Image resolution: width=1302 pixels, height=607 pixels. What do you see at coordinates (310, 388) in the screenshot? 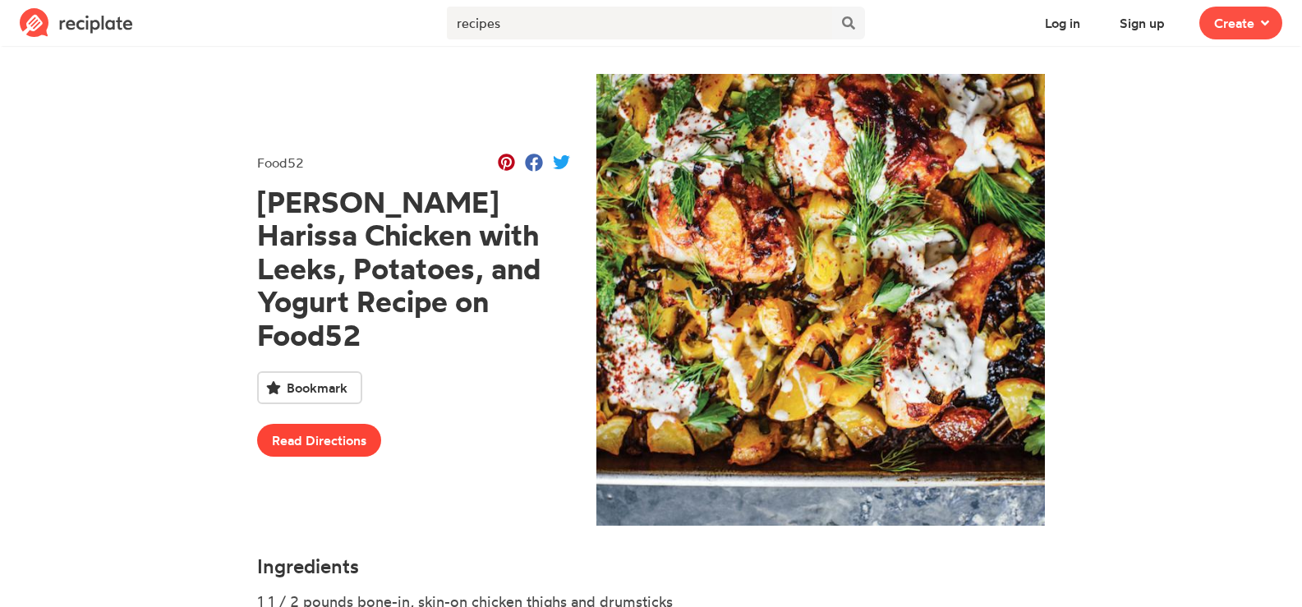
I see `button: Bookmark` at bounding box center [310, 388].